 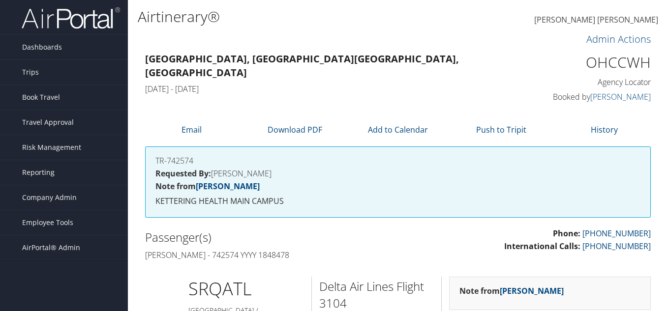 What do you see at coordinates (566, 234) in the screenshot?
I see `strong: Phone:` at bounding box center [566, 234].